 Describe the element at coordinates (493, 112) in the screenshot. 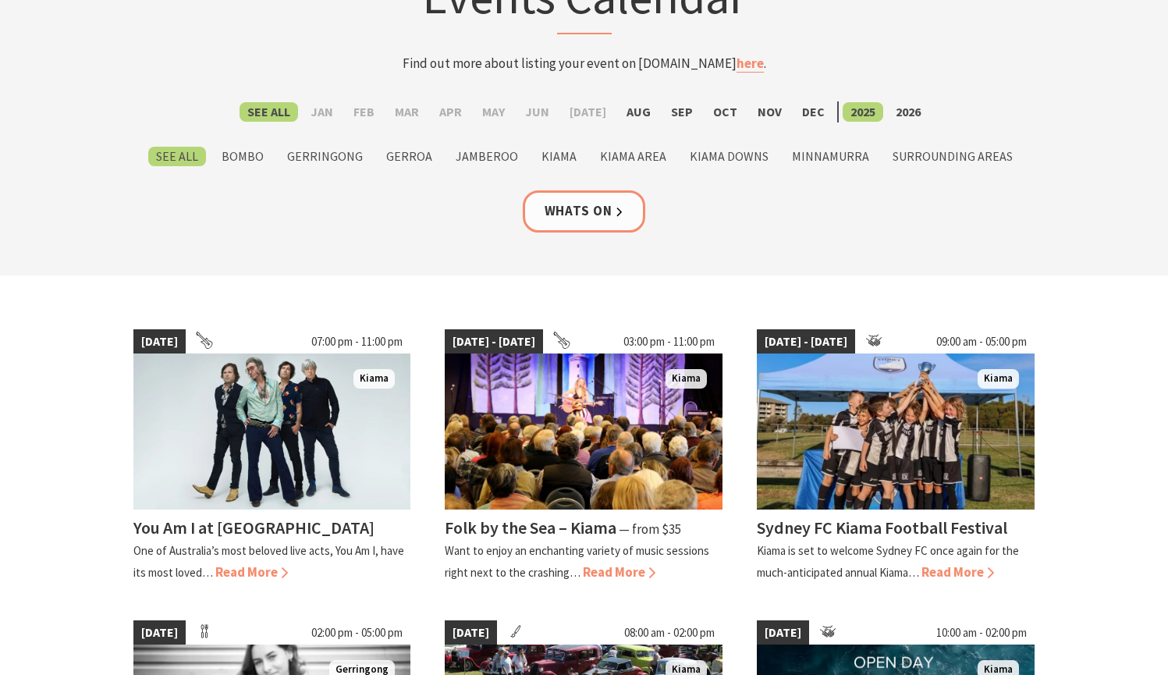

I see `label: May` at that location.